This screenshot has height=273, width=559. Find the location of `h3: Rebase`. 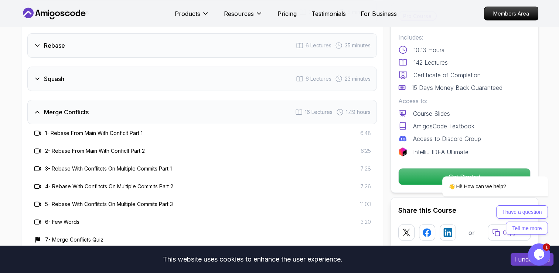

h3: Rebase is located at coordinates (54, 45).